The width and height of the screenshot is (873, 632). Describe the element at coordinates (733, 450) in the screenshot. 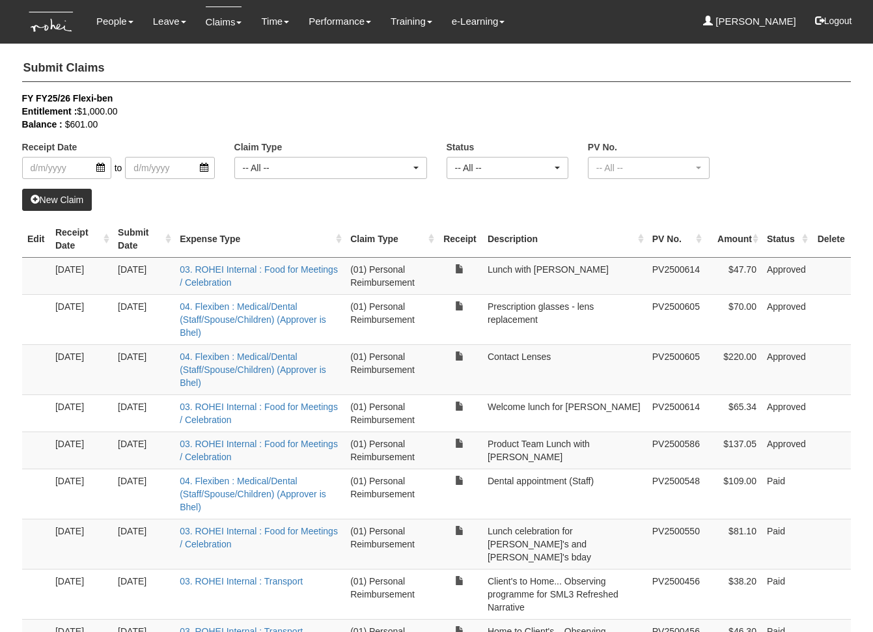

I see `td: $137.05` at that location.